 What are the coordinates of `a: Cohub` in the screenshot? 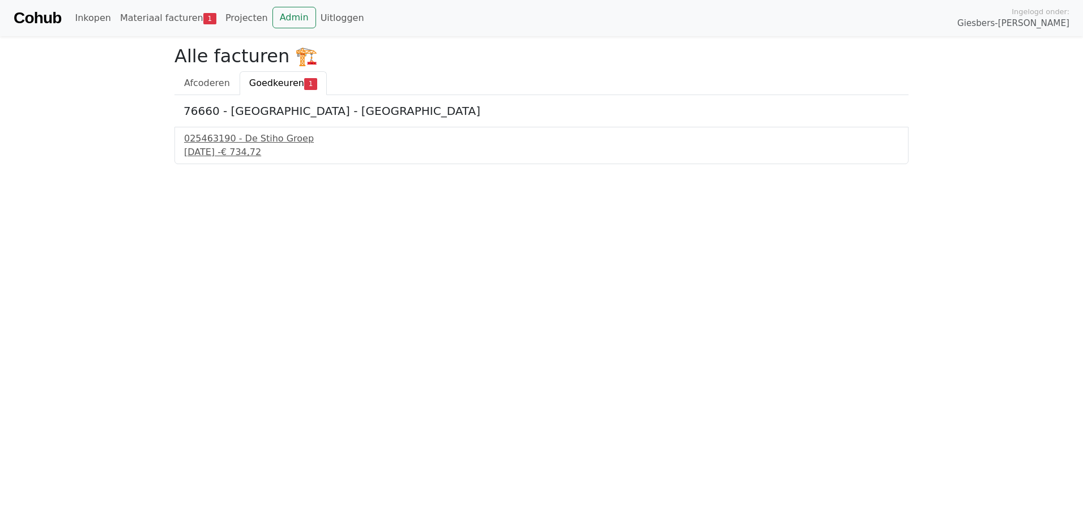 It's located at (37, 18).